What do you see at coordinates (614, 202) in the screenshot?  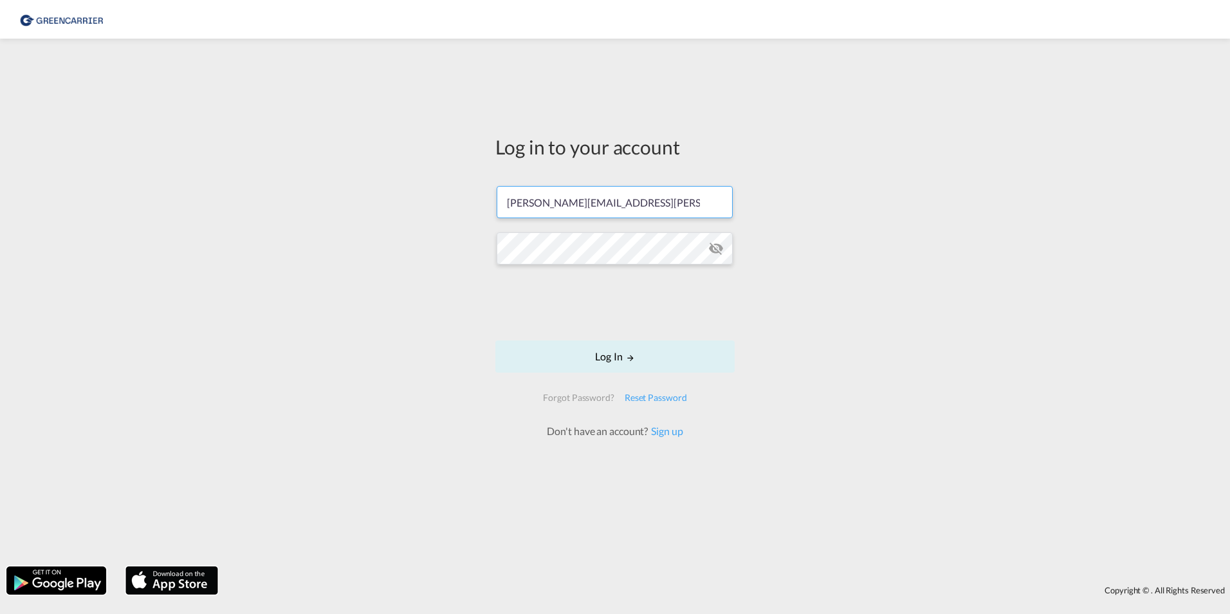 I see `input: Enter email/phone number` at bounding box center [614, 202].